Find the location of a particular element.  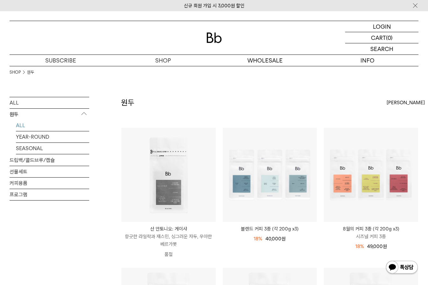

img: 카카오톡 채널 1:1 채팅 버튼 is located at coordinates (402, 268).